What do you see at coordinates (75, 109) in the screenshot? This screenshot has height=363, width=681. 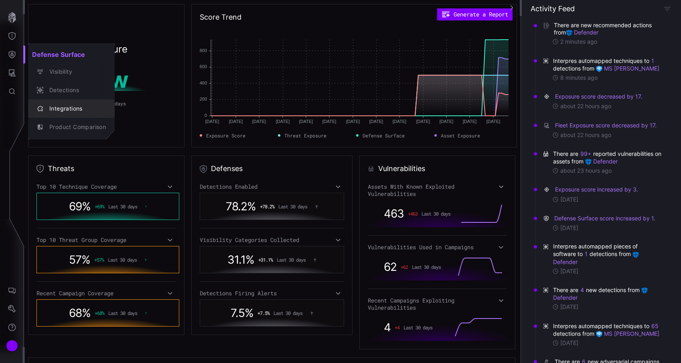 I see `div: Integrations` at bounding box center [75, 109].